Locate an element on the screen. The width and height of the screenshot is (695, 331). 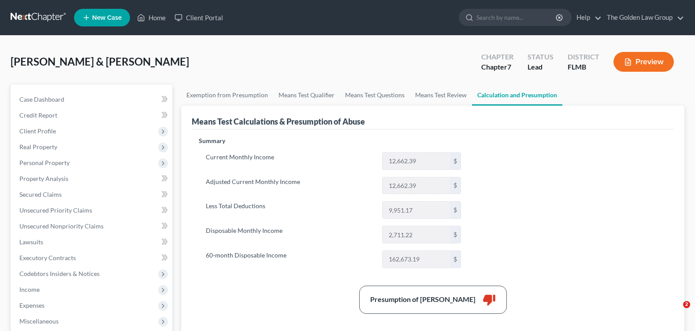
a: Unsecured Priority Claims is located at coordinates (92, 211).